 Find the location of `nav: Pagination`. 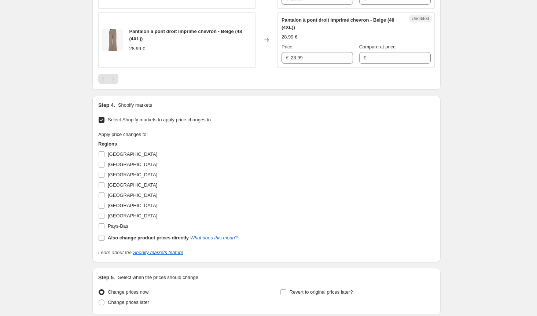

nav: Pagination is located at coordinates (108, 79).